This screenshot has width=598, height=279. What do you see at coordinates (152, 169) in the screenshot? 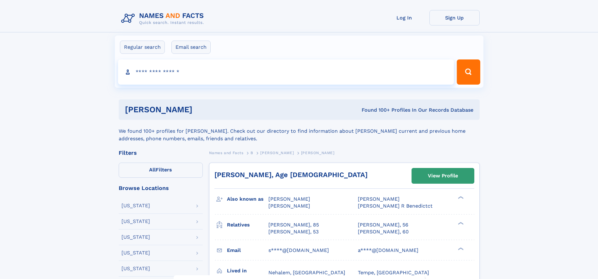
I see `span: All` at bounding box center [152, 169].